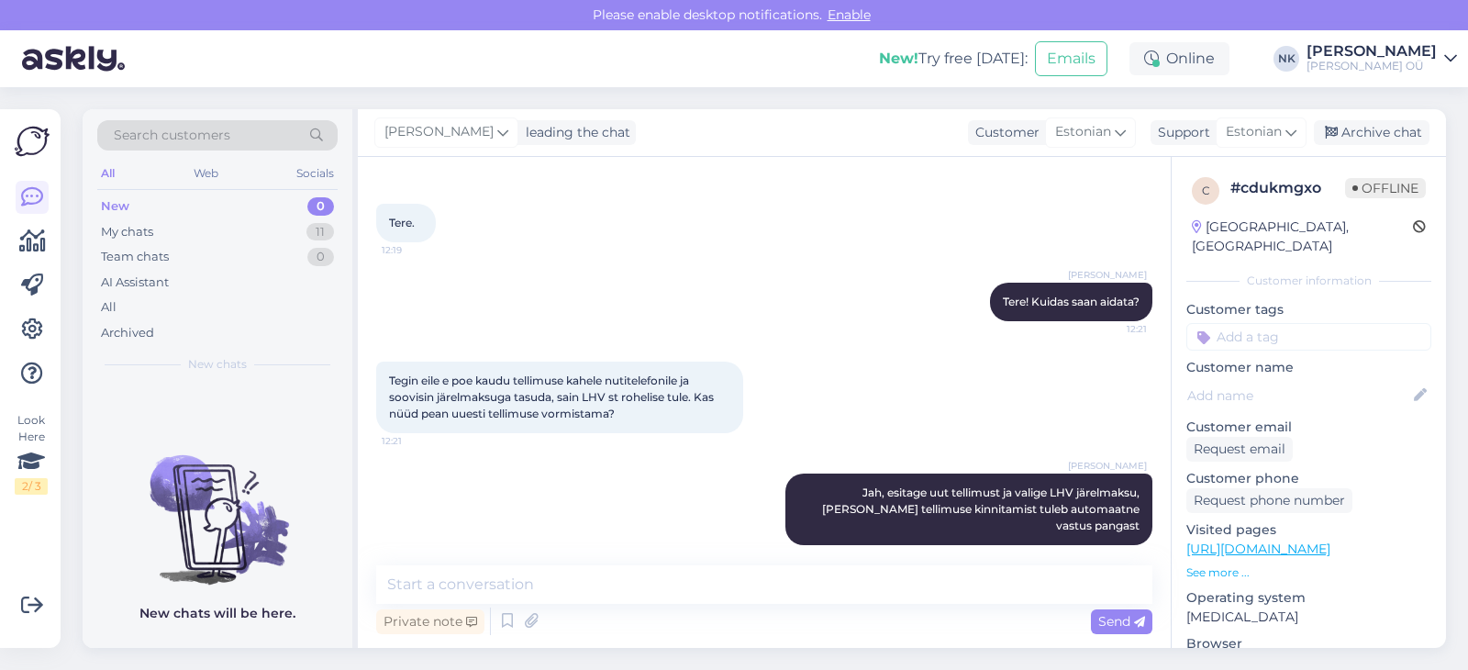 This screenshot has height=670, width=1468. I want to click on span: 12:22, so click(1112, 552).